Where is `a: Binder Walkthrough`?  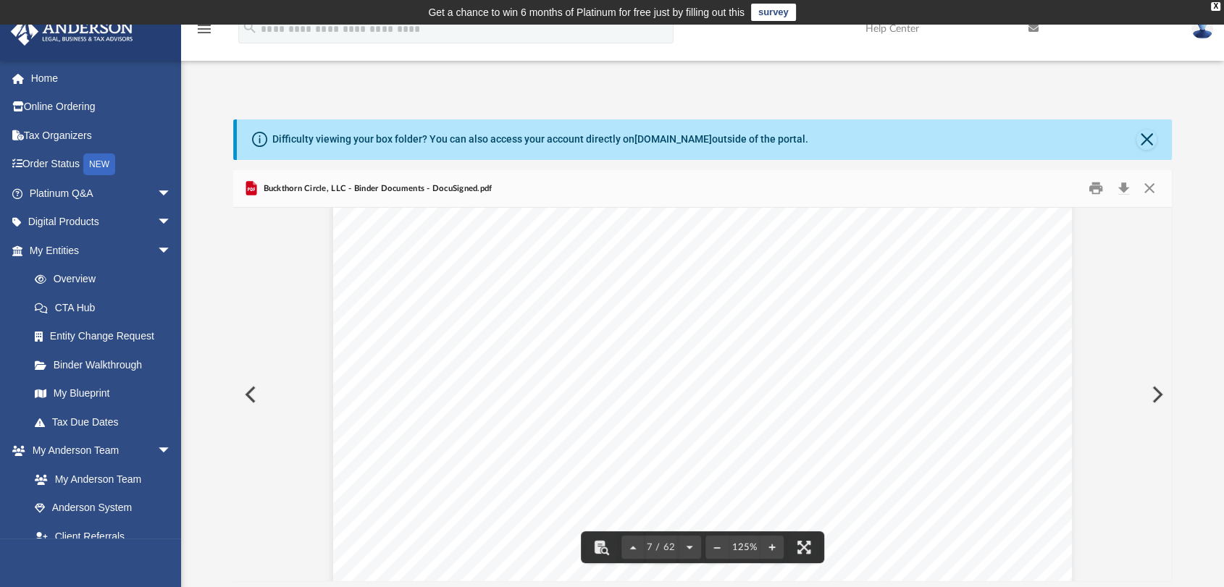 a: Binder Walkthrough is located at coordinates (106, 365).